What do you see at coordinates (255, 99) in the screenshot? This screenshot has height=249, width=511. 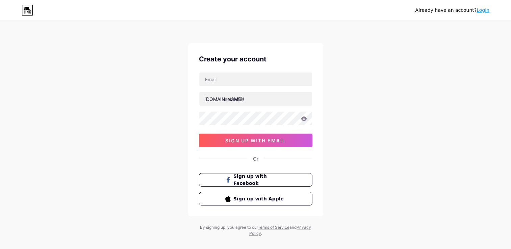 I see `input: username` at bounding box center [255, 99].